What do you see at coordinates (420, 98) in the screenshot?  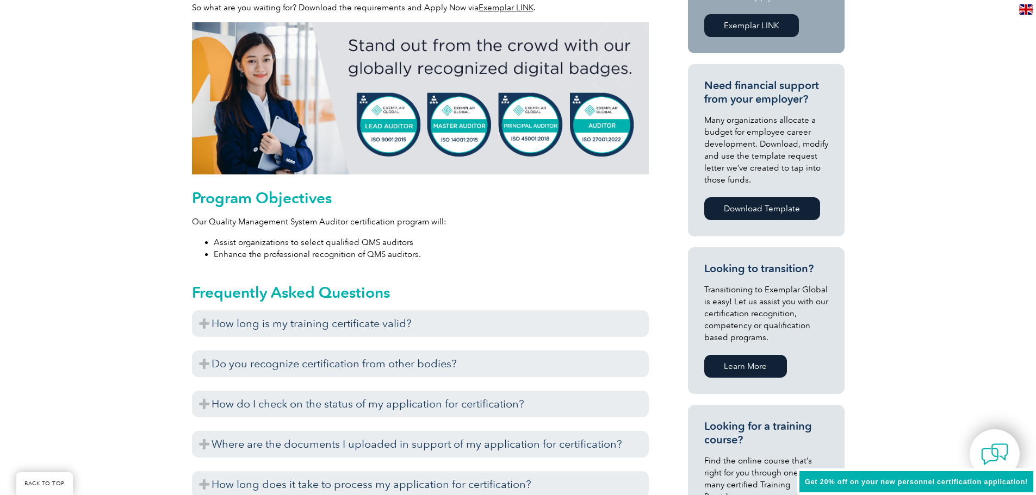 I see `img: badges` at bounding box center [420, 98].